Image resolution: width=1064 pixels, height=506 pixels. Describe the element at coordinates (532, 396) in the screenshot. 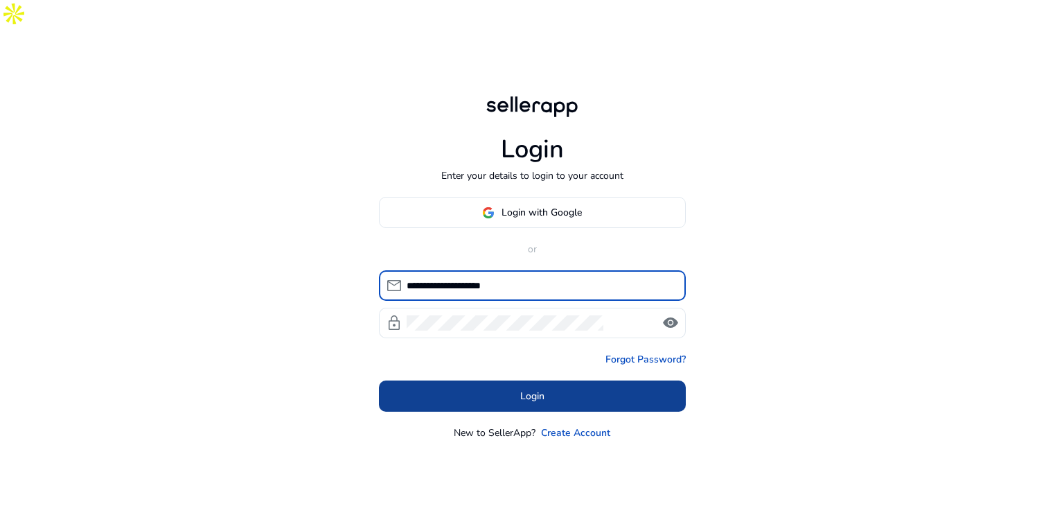

I see `button: Login` at that location.